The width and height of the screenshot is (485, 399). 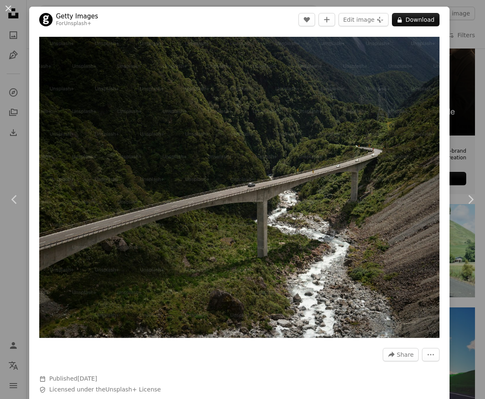 What do you see at coordinates (327, 20) in the screenshot?
I see `button: Add to Collection` at bounding box center [327, 20].